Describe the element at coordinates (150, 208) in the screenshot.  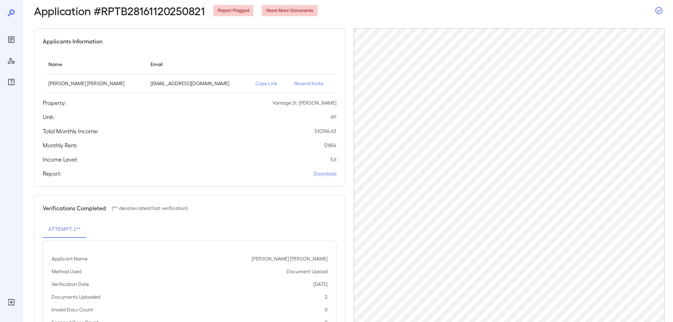
I see `p: (** denotes latest/last verification)` at that location.